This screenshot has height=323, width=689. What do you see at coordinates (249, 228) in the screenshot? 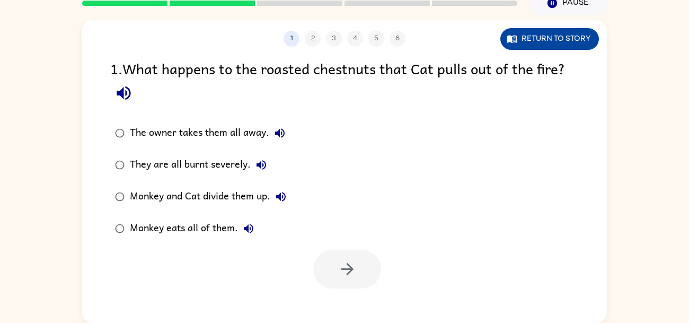
I see `button: Monkey eats all of them.` at bounding box center [249, 228].